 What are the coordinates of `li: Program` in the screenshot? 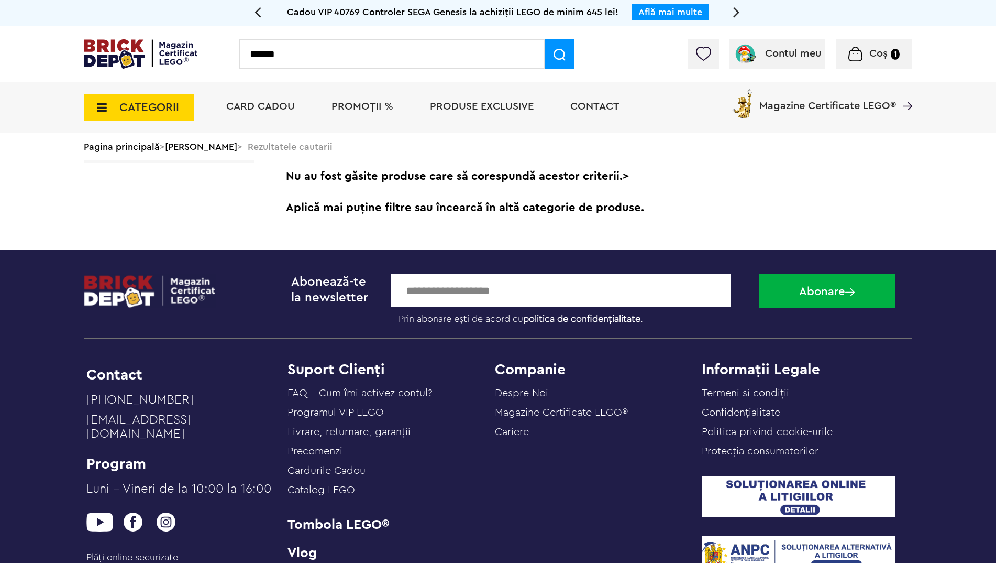 It's located at (180, 464).